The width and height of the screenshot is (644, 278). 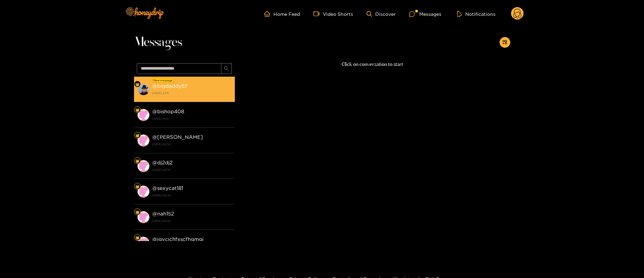 What do you see at coordinates (425, 14) in the screenshot?
I see `div: Messages` at bounding box center [425, 14].